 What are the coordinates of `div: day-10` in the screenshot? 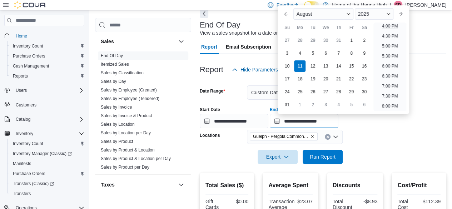 It's located at (287, 66).